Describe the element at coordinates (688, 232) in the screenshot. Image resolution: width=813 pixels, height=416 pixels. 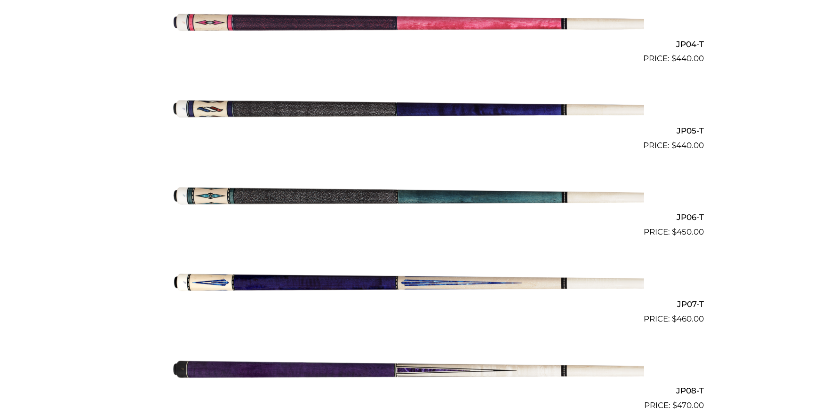
I see `bdi: 450.00` at that location.